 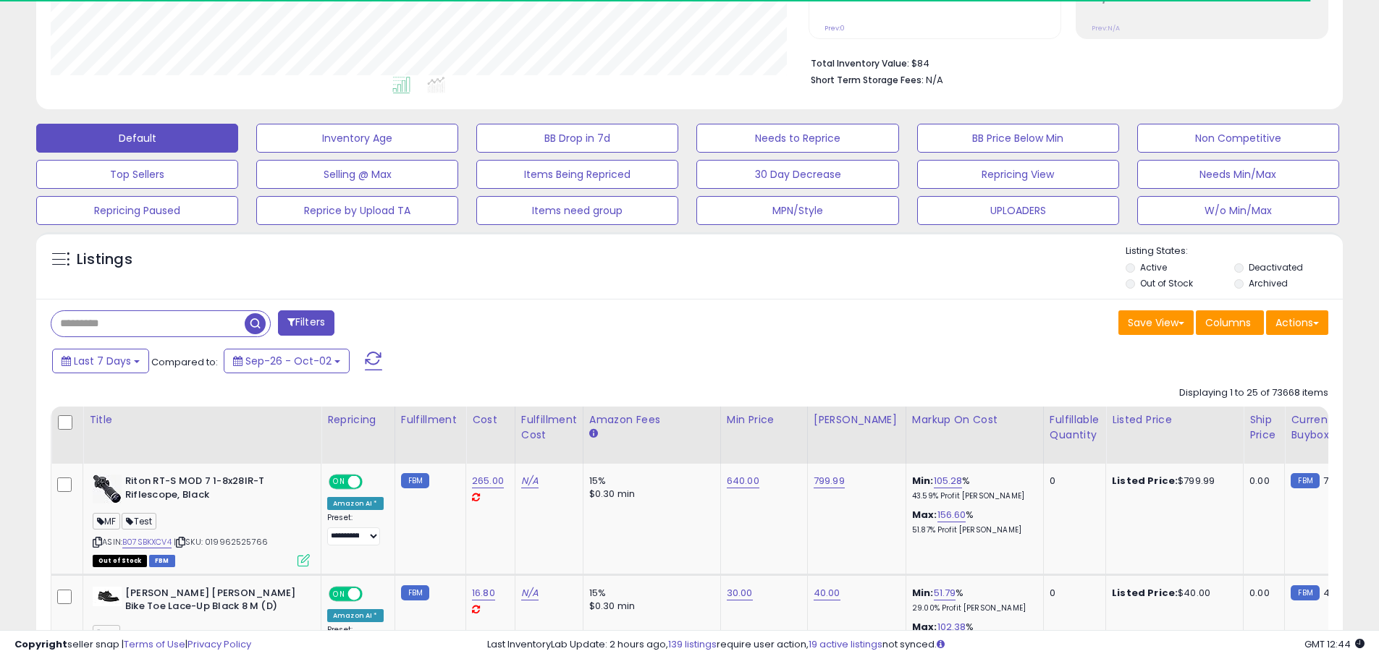 What do you see at coordinates (742, 481) in the screenshot?
I see `a: 640.00` at bounding box center [742, 481].